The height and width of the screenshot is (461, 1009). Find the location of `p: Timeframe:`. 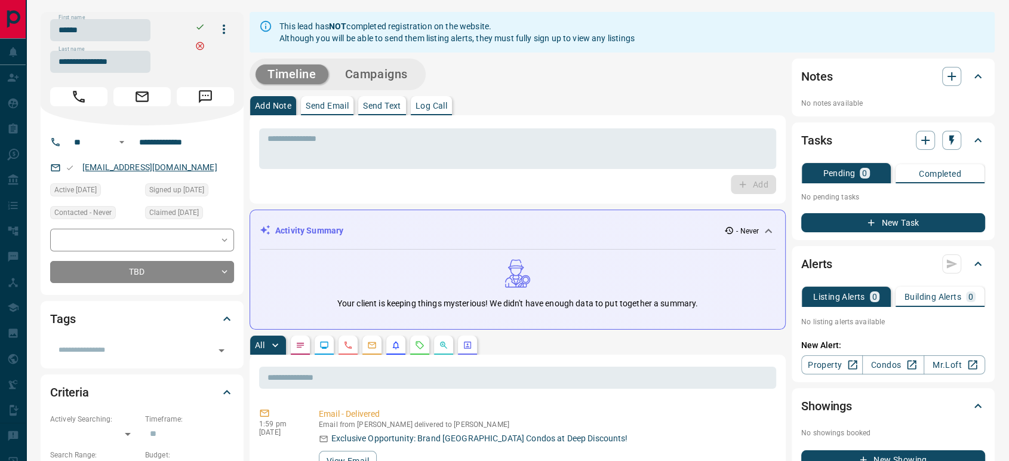

p: Timeframe: is located at coordinates (189, 419).